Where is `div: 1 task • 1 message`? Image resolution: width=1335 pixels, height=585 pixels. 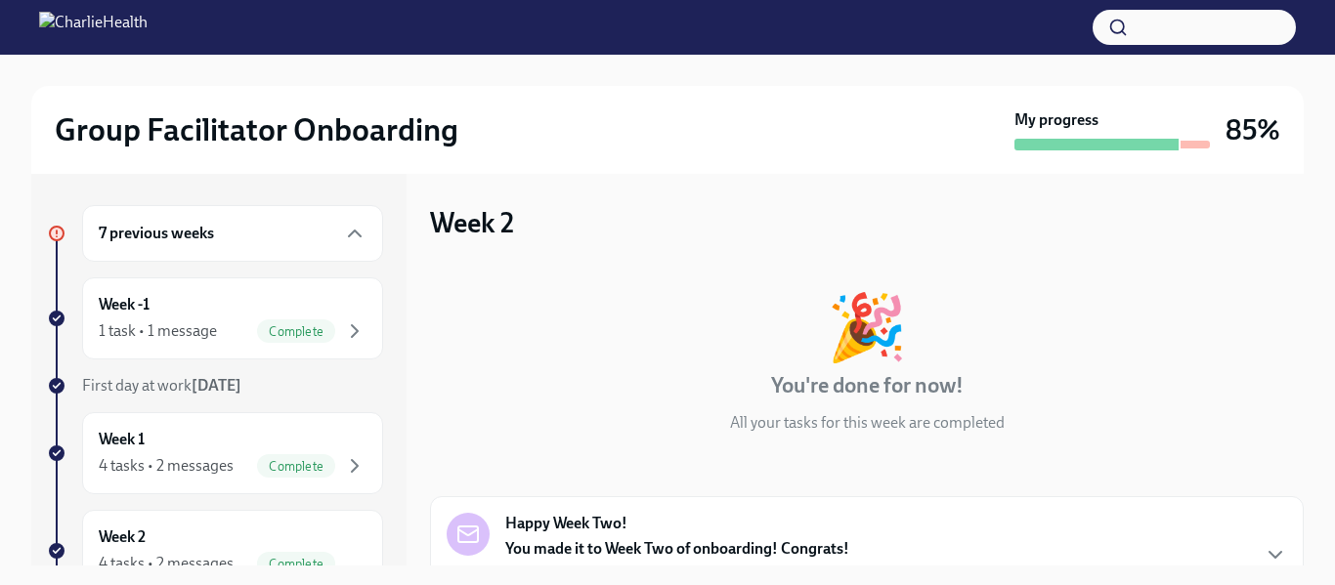
div: 1 task • 1 message is located at coordinates (157, 331).